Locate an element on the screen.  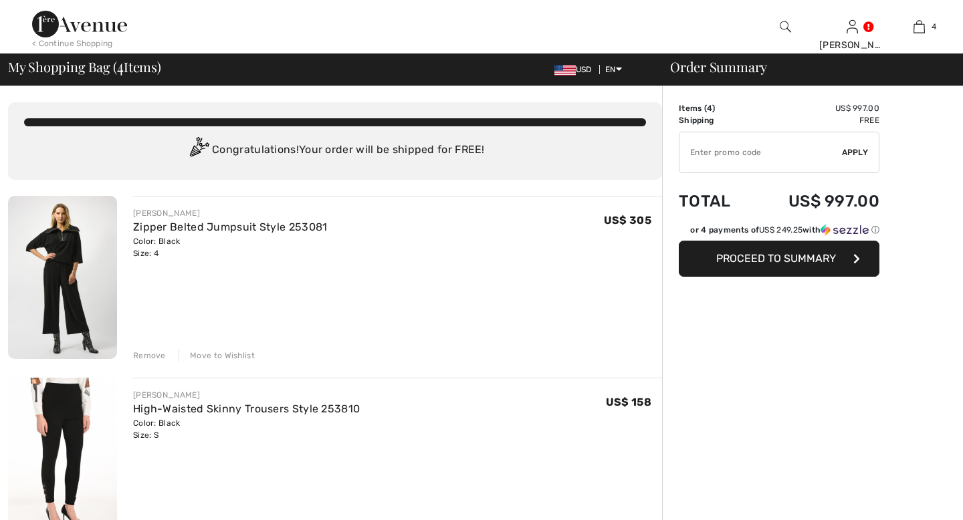
a: Zipper Belted Jumpsuit Style 253081 is located at coordinates (230, 227).